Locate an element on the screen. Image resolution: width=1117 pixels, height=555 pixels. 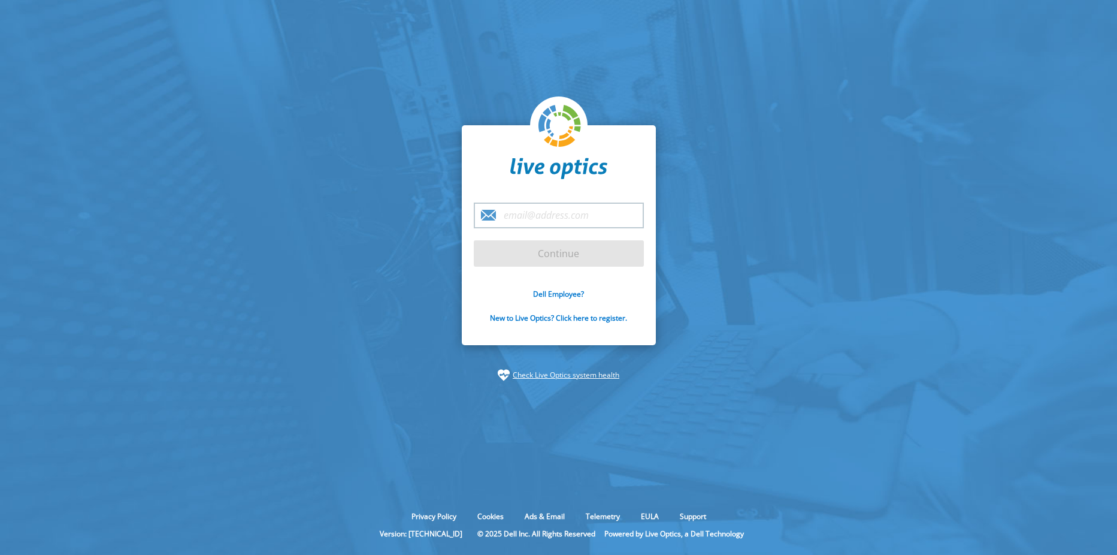
img: liveoptics-word.svg is located at coordinates (559, 168).